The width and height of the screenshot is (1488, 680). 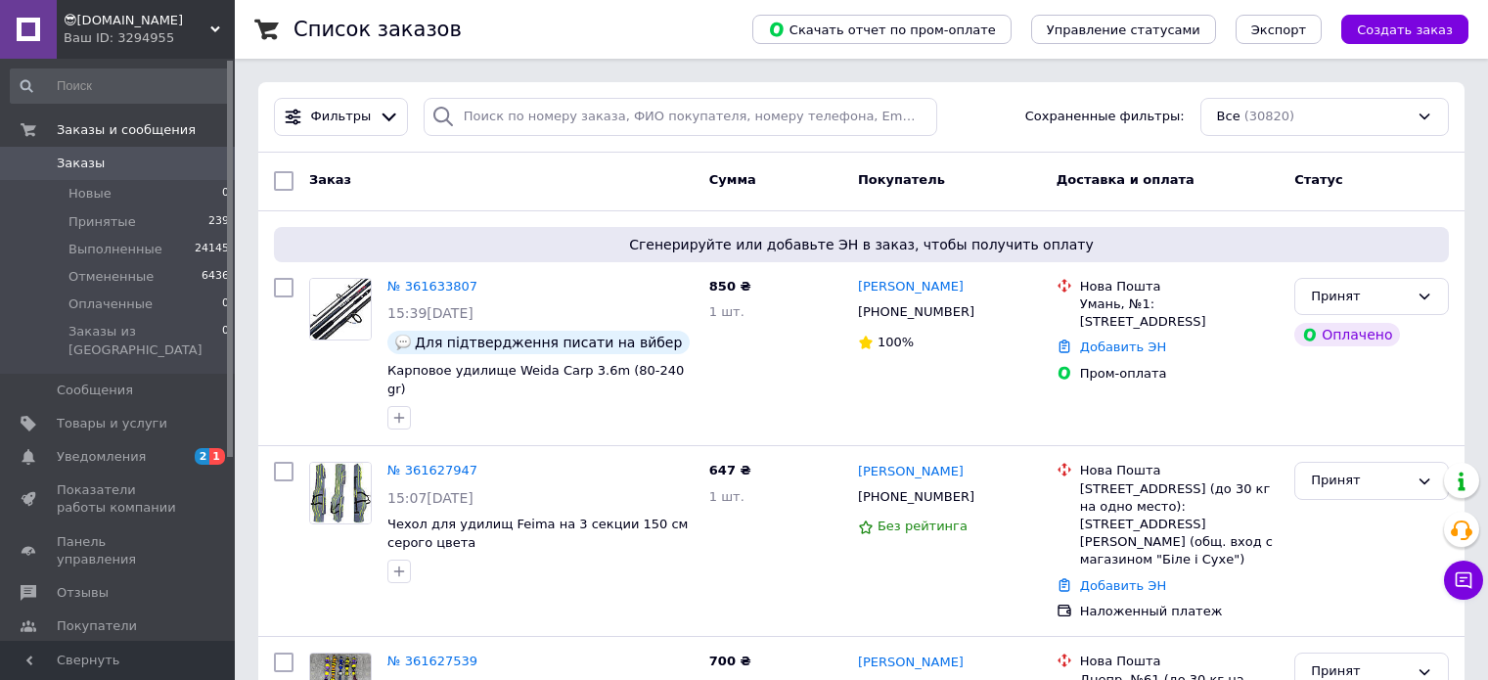 What do you see at coordinates (111, 277) in the screenshot?
I see `span: Отмененные` at bounding box center [111, 277].